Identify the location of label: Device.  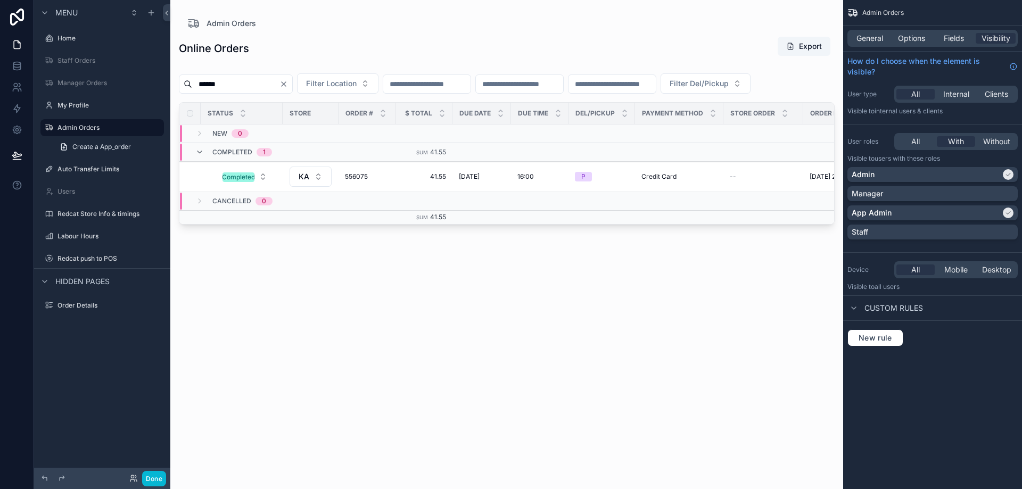
(869, 270).